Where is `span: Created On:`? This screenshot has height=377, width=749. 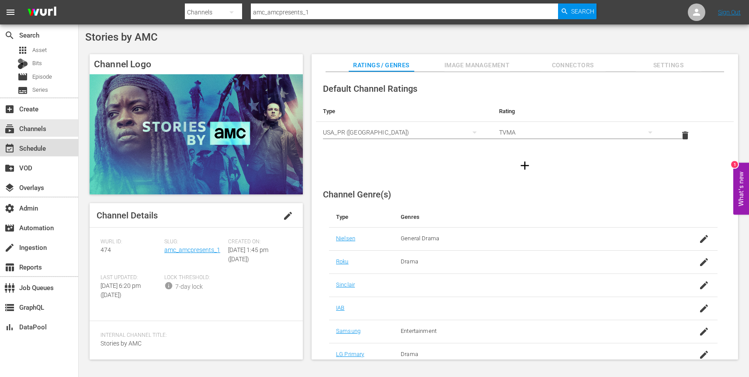
span: Created On: is located at coordinates (258, 242).